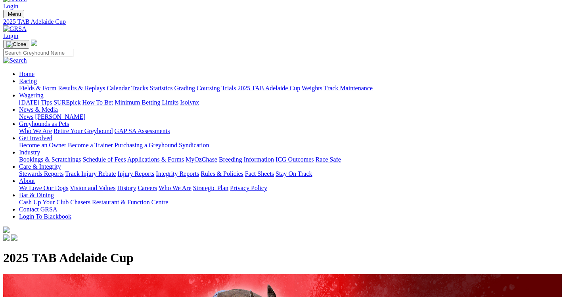 The width and height of the screenshot is (565, 297). I want to click on a: Racing, so click(28, 81).